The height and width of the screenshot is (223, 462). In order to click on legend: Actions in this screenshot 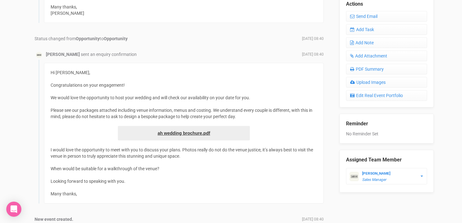, I will do `click(387, 4)`.